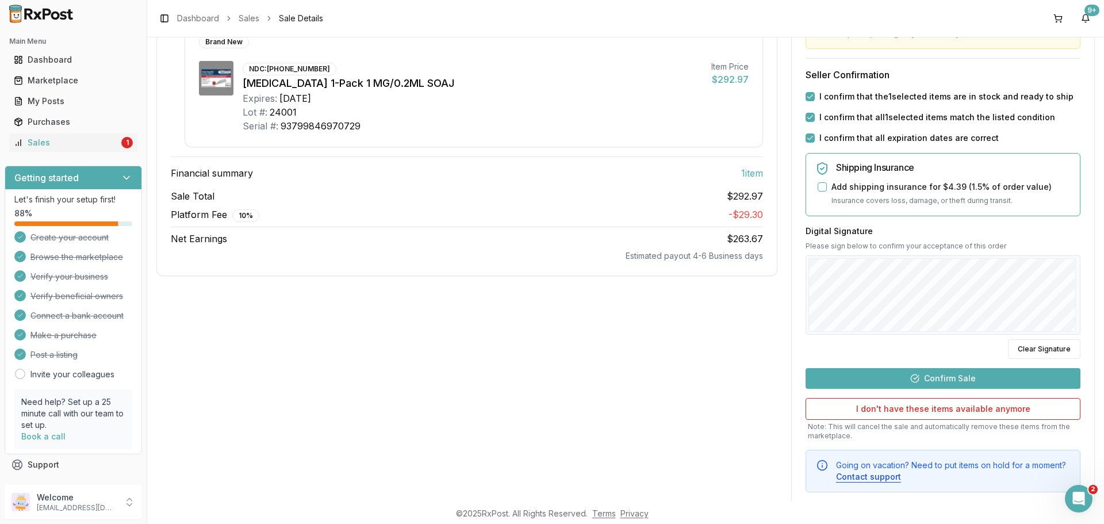 This screenshot has width=1104, height=524. What do you see at coordinates (250, 18) in the screenshot?
I see `nav: breadcrumb` at bounding box center [250, 18].